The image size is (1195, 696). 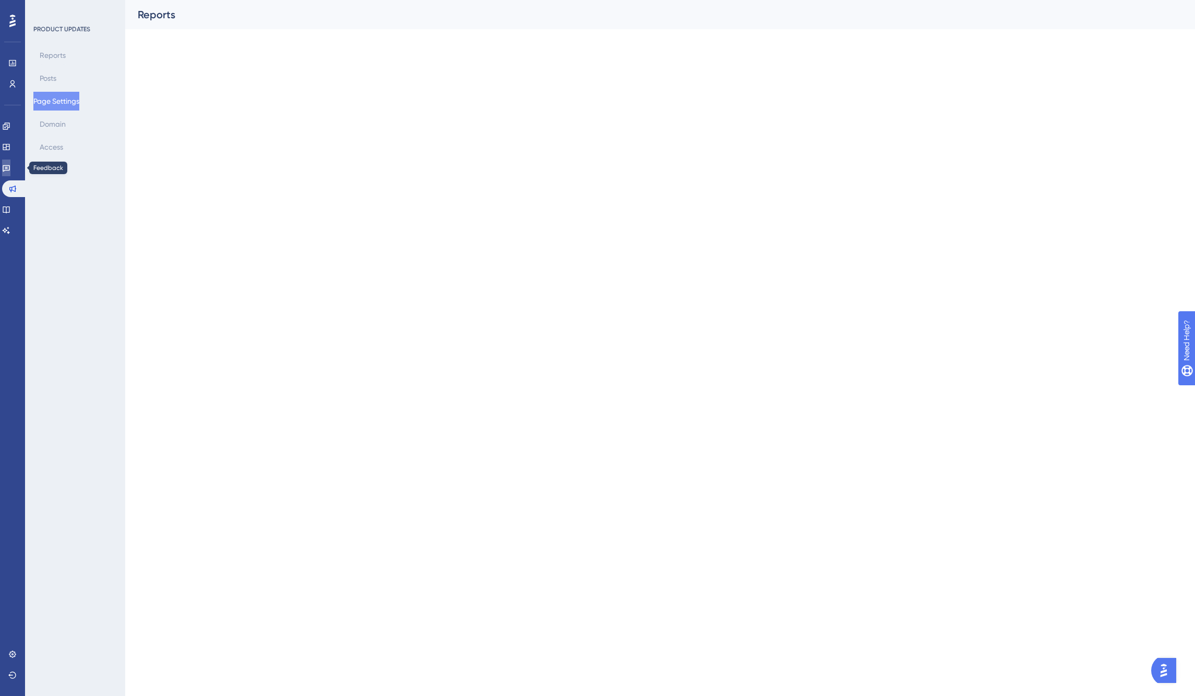 I want to click on button: Reports, so click(x=53, y=55).